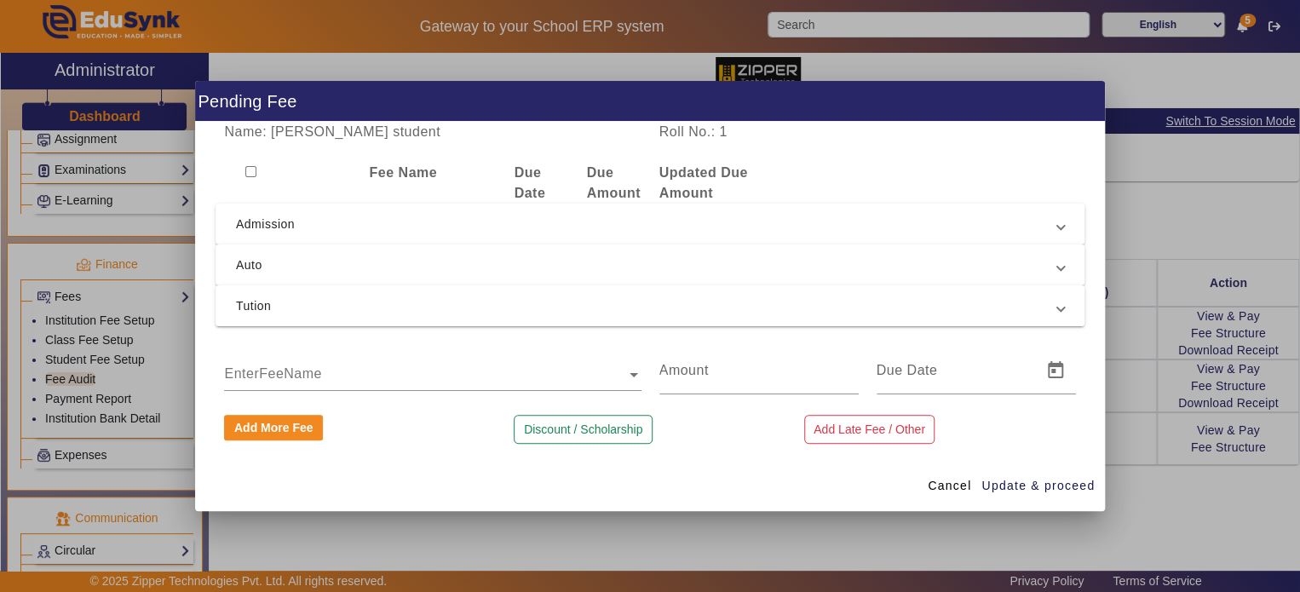  I want to click on b: Fee Name, so click(403, 172).